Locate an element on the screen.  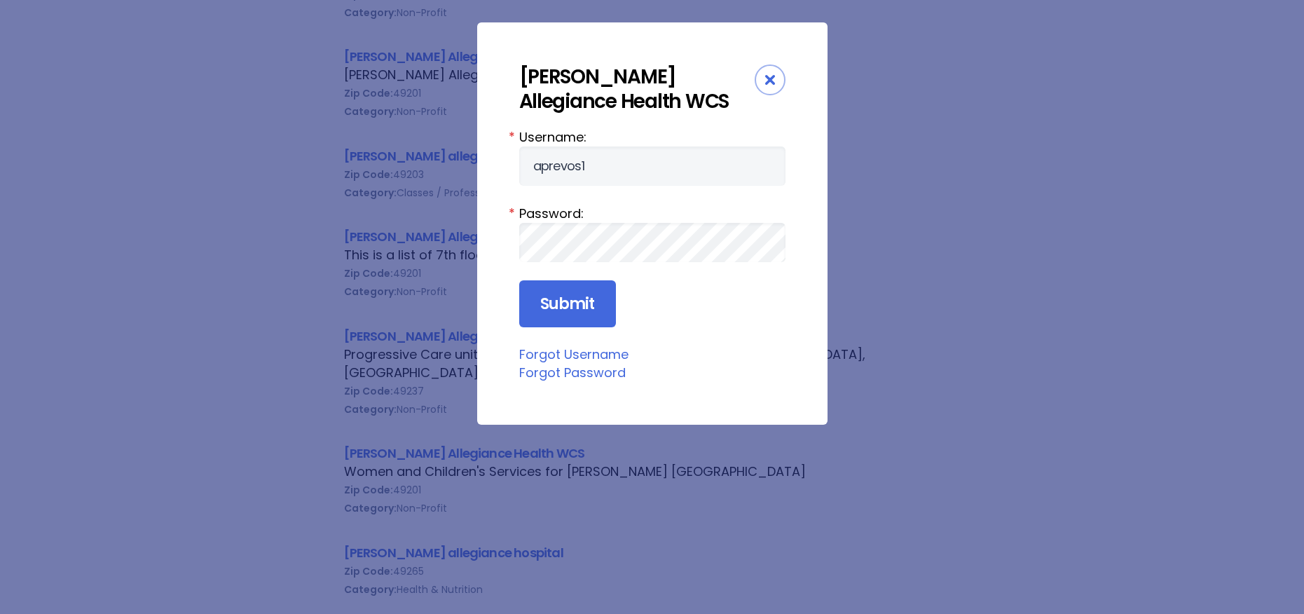
a: Forgot Username is located at coordinates (574, 354).